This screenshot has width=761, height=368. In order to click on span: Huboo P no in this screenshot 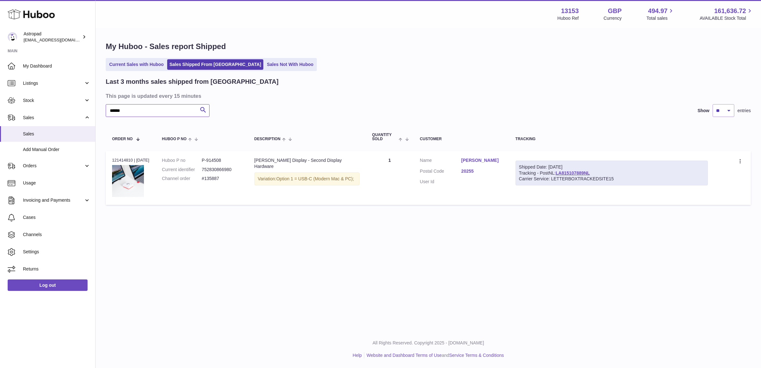, I will do `click(174, 139)`.